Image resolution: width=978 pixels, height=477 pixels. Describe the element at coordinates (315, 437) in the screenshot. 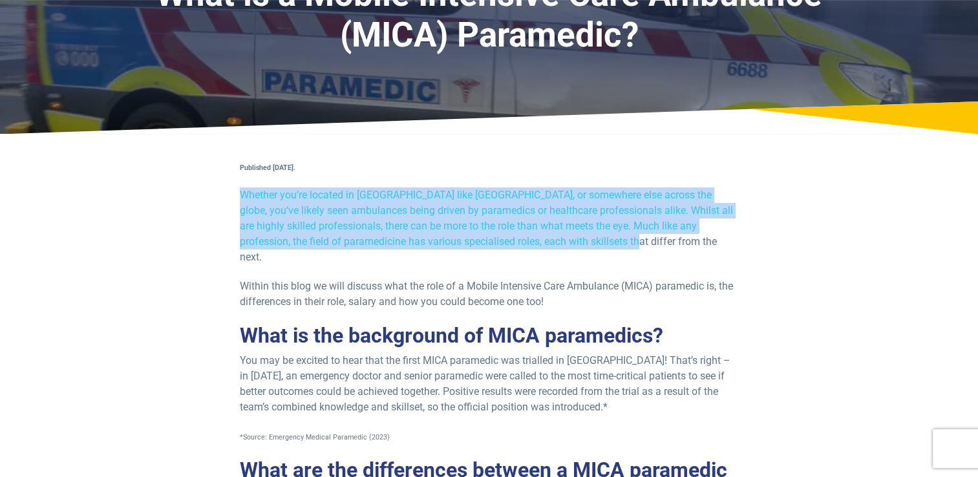

I see `span: *Source: Emergency Medical Paramedic (2023)` at that location.